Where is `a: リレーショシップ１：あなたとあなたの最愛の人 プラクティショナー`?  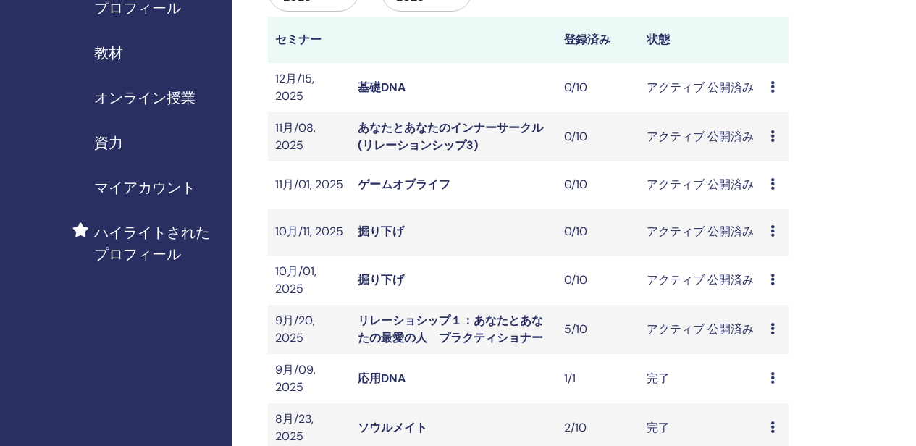 a: リレーショシップ１：あなたとあなたの最愛の人 プラクティショナー is located at coordinates (451, 329).